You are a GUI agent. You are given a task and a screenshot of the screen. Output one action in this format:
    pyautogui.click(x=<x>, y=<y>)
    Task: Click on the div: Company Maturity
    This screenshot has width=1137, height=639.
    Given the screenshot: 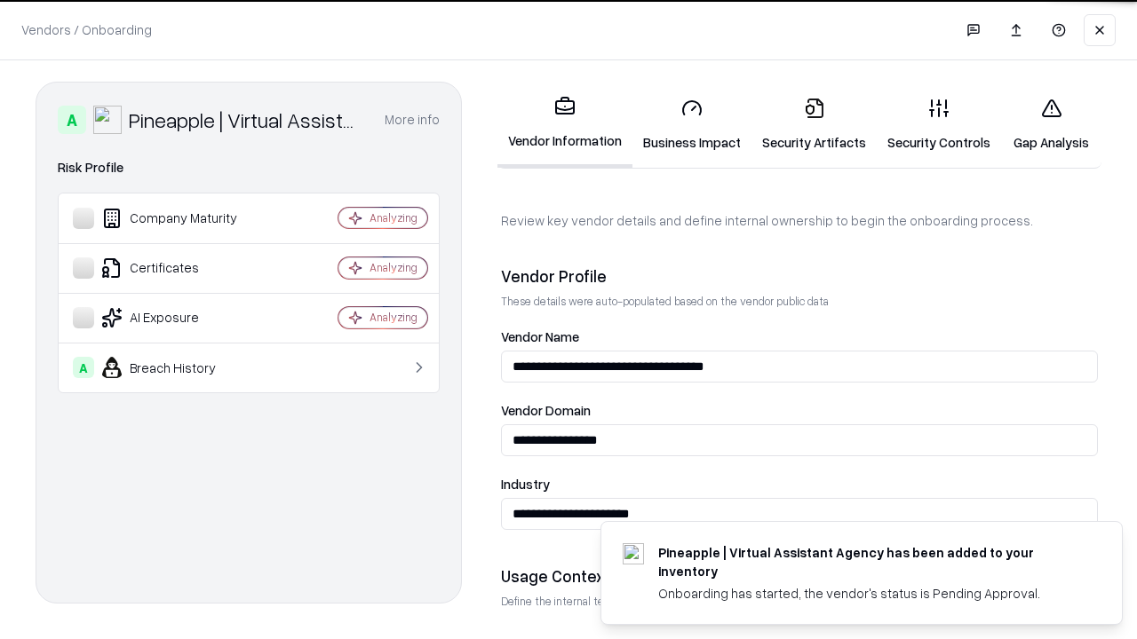 What is the action you would take?
    pyautogui.click(x=178, y=218)
    